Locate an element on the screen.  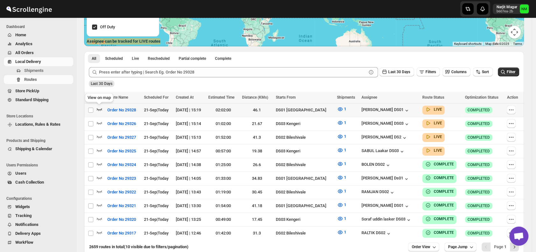
button: Map camera controls is located at coordinates (515, 32).